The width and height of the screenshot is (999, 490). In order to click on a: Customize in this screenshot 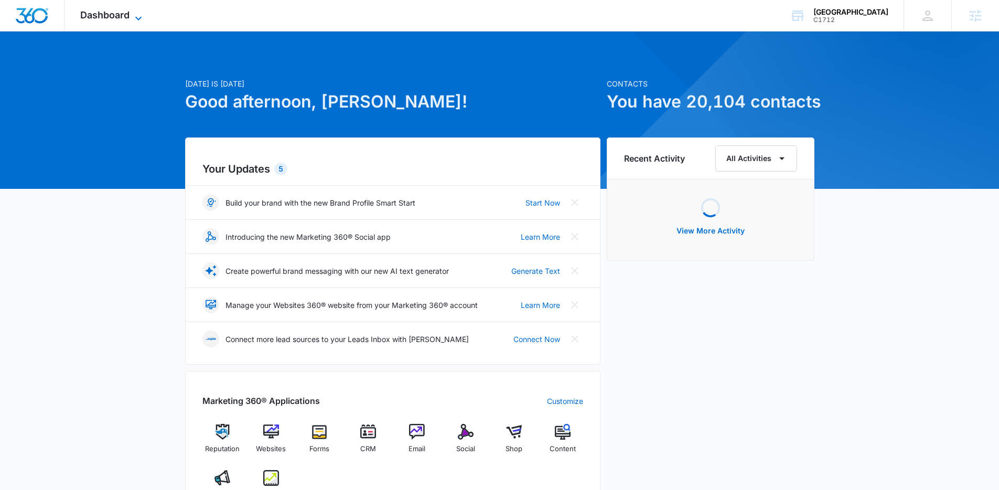, I will do `click(565, 401)`.